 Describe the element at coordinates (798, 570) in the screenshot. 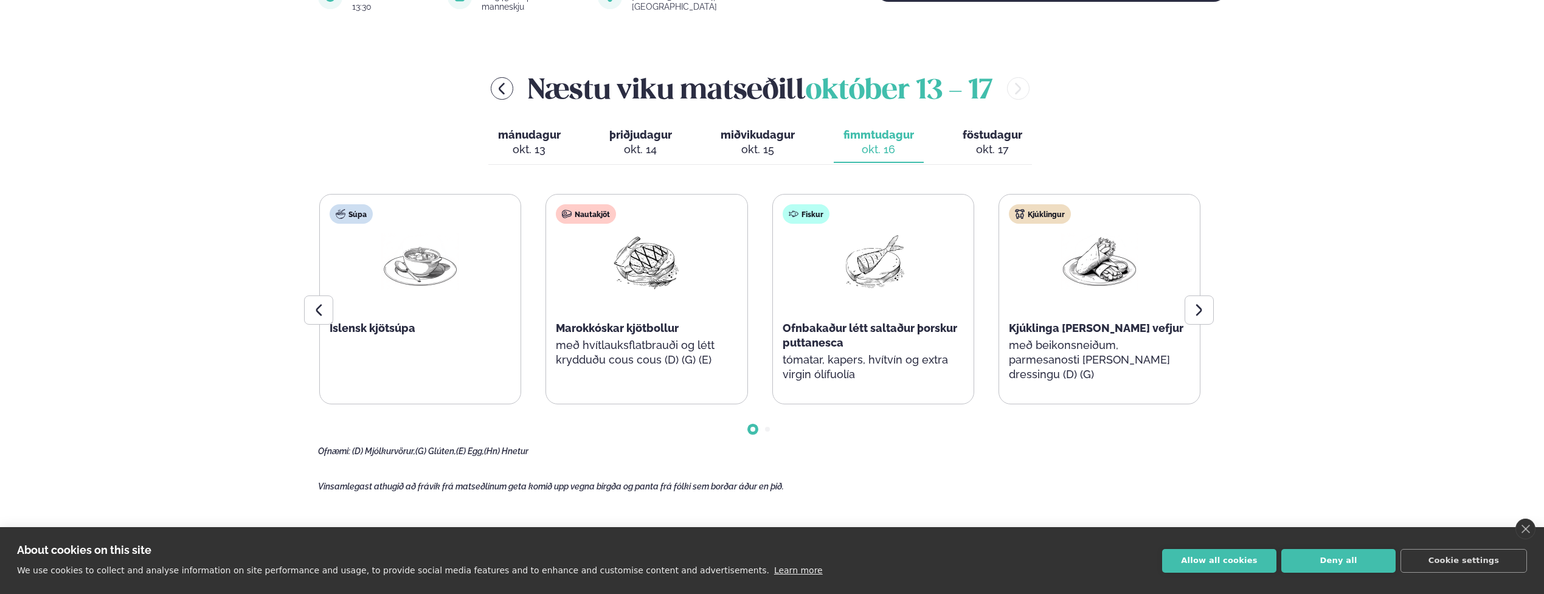

I see `a: Learn more` at that location.